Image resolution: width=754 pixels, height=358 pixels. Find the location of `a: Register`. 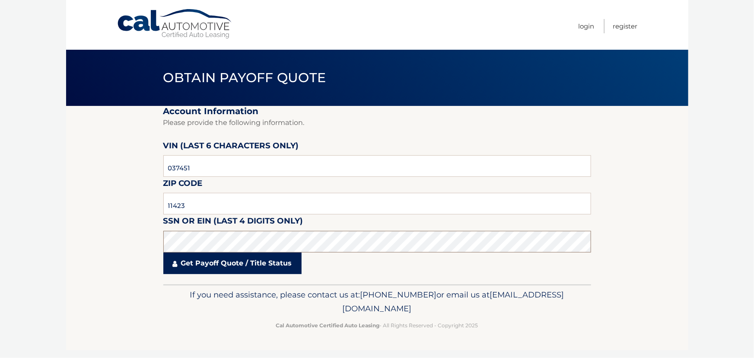

a: Register is located at coordinates (626, 26).